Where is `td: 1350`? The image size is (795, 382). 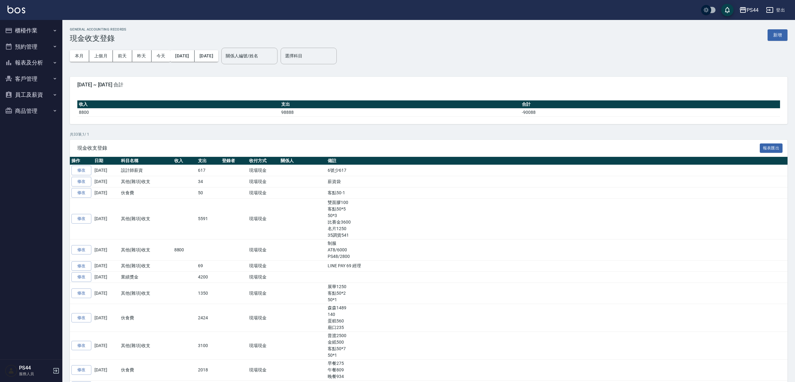 td: 1350 is located at coordinates (208, 293).